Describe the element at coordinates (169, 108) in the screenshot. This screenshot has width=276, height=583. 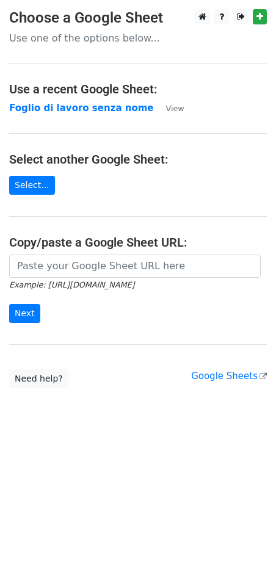
I see `a: View` at that location.